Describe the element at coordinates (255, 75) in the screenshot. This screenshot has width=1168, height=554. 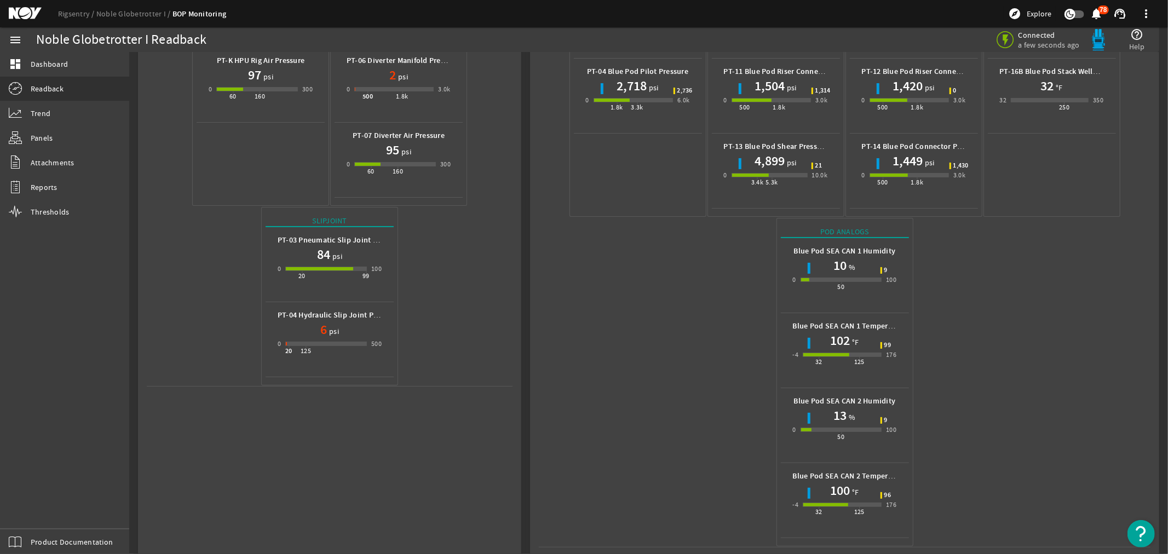
I see `h1: 97` at that location.